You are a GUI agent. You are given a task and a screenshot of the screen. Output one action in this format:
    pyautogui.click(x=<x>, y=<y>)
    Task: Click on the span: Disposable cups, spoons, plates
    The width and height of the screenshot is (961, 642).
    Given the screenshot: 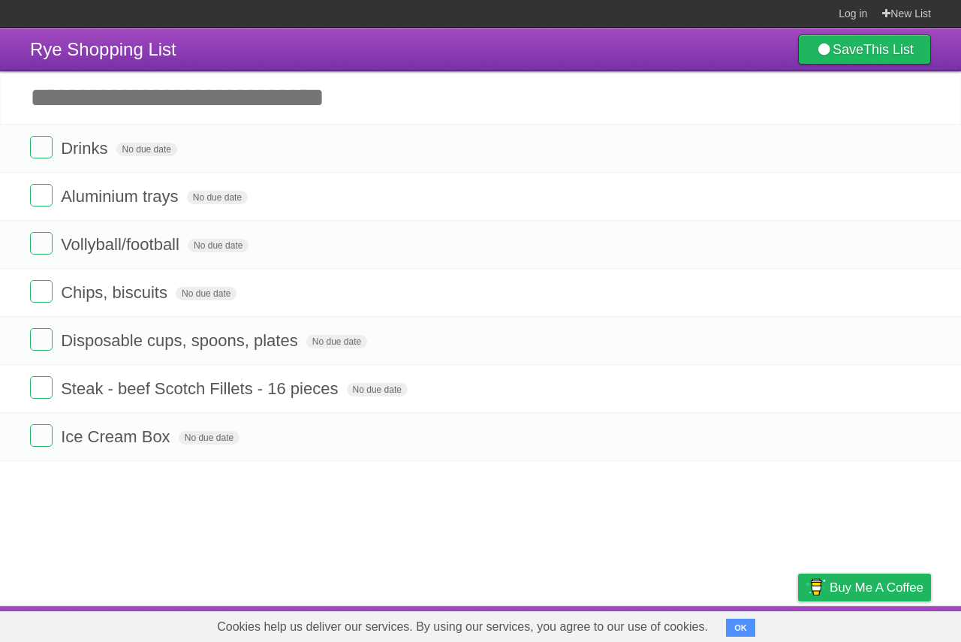 What is the action you would take?
    pyautogui.click(x=181, y=340)
    